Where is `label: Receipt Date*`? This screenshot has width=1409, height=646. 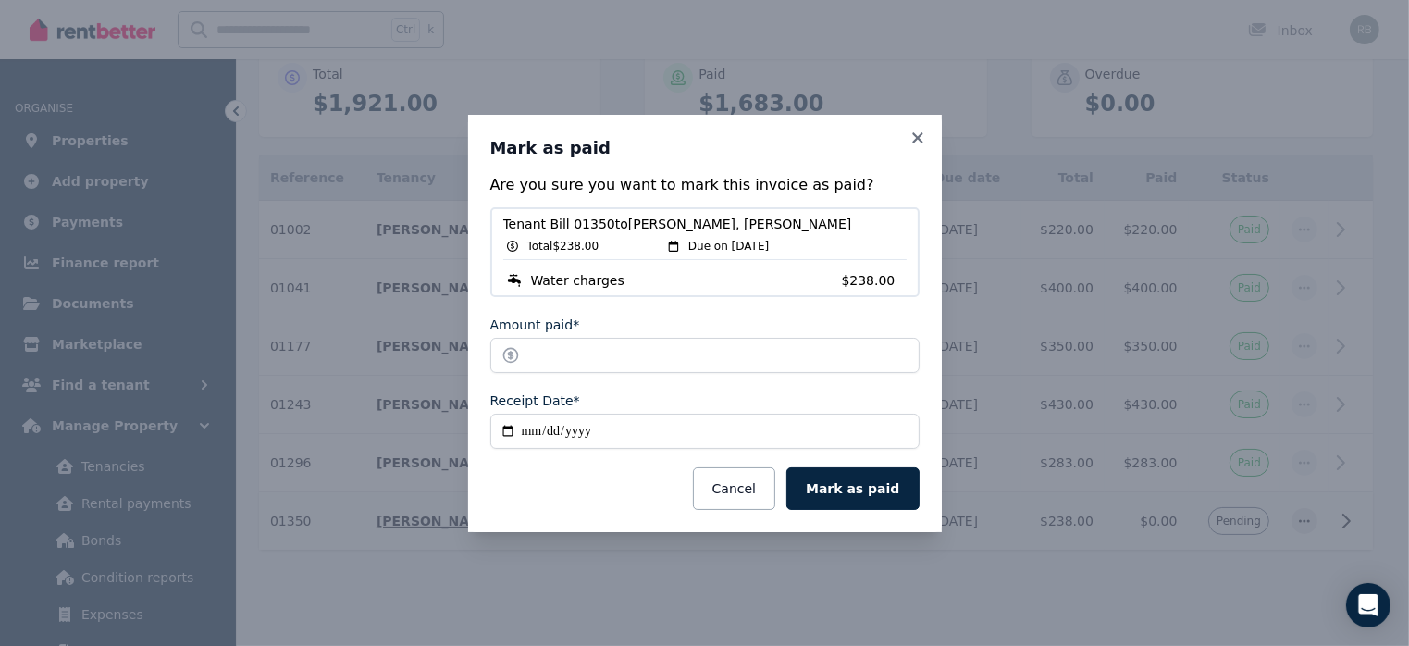 label: Receipt Date* is located at coordinates (535, 401).